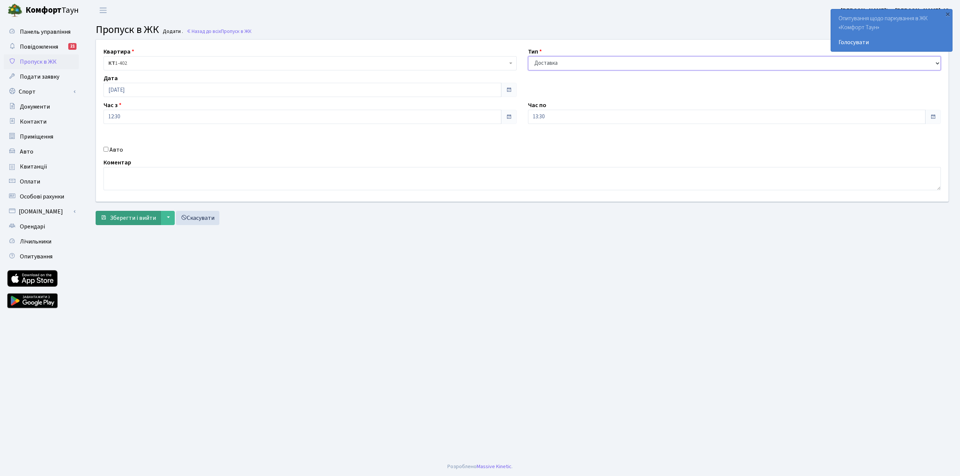  What do you see at coordinates (36, 242) in the screenshot?
I see `span: Лічильники` at bounding box center [36, 242].